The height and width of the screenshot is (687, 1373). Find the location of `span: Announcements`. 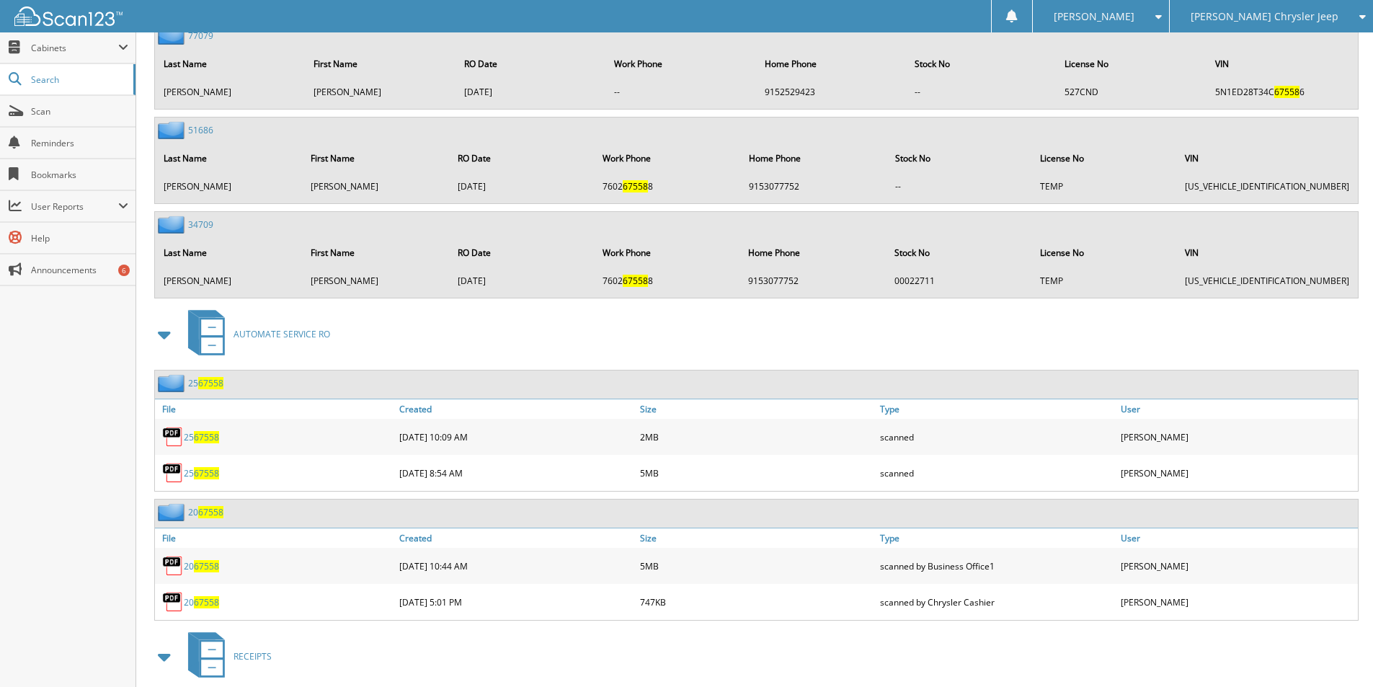

span: Announcements is located at coordinates (79, 270).